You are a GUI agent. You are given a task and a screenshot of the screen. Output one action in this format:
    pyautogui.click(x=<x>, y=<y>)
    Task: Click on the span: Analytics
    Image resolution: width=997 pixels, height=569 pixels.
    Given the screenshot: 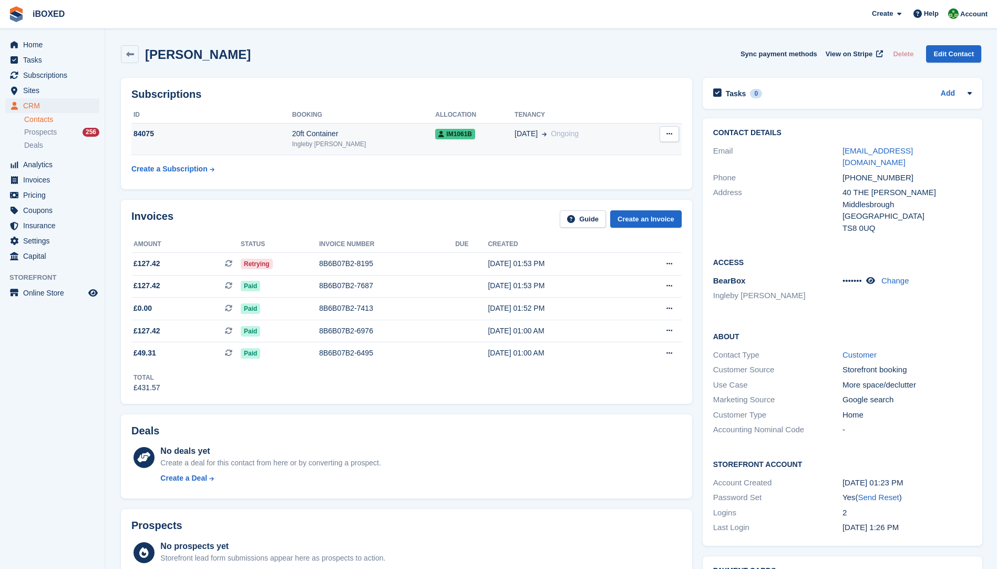 What is the action you would take?
    pyautogui.click(x=55, y=164)
    